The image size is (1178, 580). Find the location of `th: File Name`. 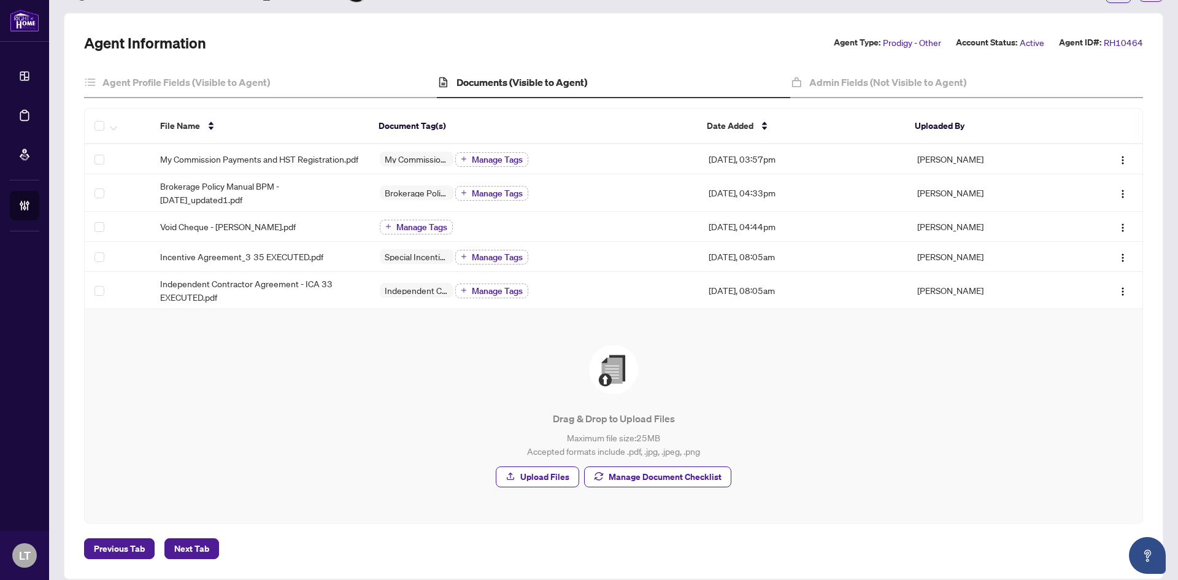

th: File Name is located at coordinates (259, 126).